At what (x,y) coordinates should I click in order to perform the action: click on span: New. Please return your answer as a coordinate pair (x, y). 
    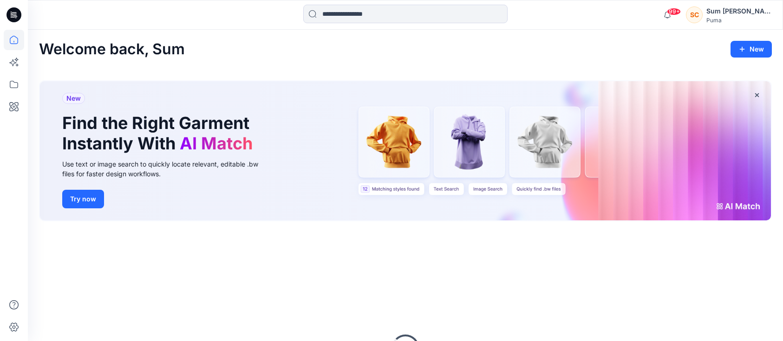
    Looking at the image, I should click on (73, 98).